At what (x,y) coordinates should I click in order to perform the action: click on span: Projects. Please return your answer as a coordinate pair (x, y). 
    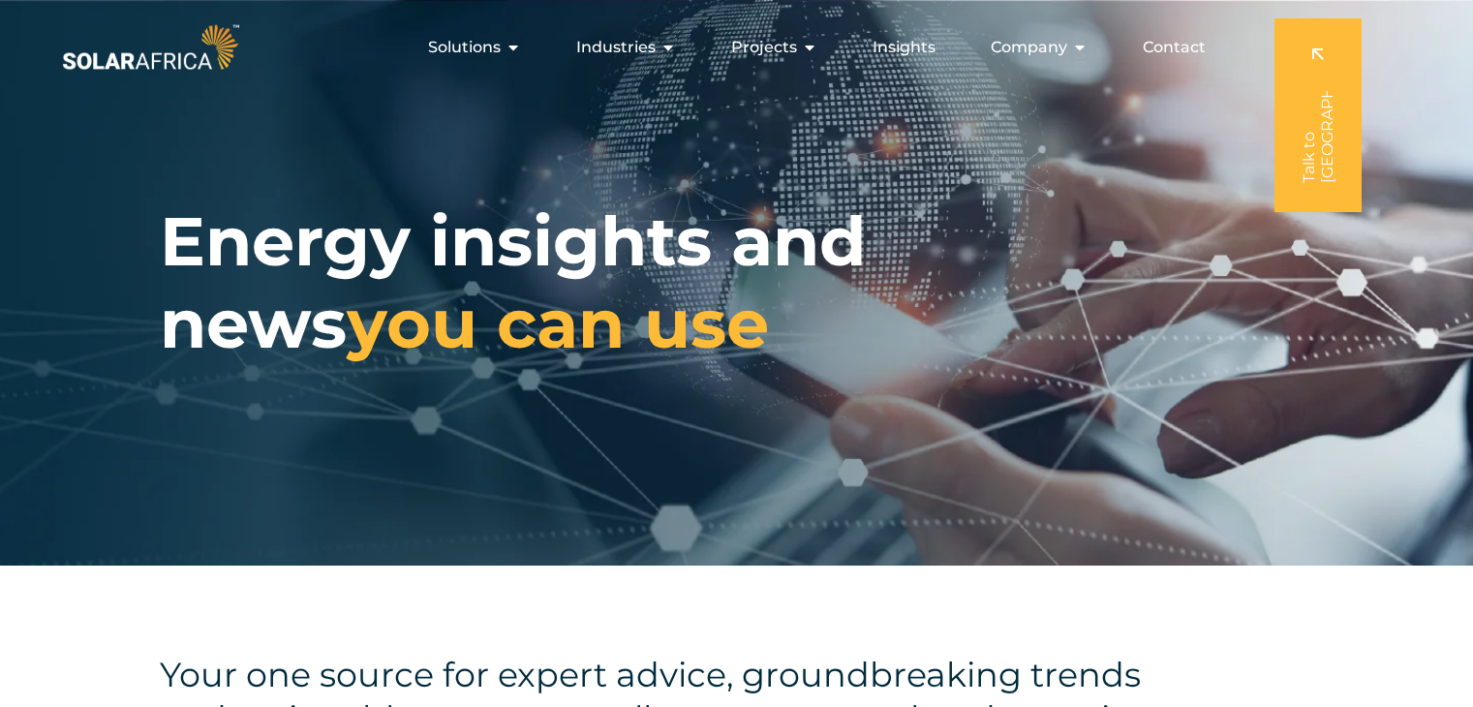
    Looking at the image, I should click on (764, 47).